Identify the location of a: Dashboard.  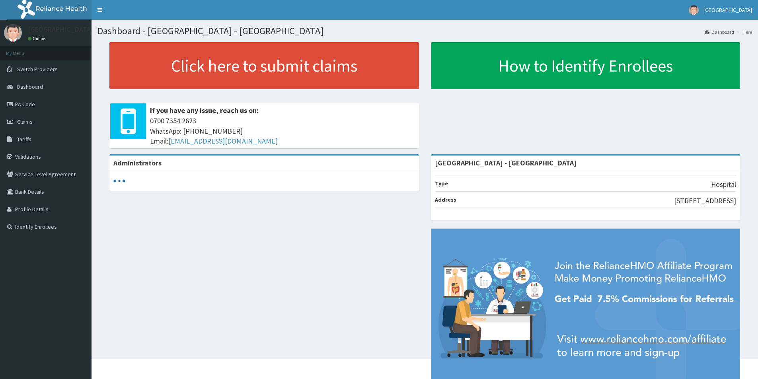
(719, 32).